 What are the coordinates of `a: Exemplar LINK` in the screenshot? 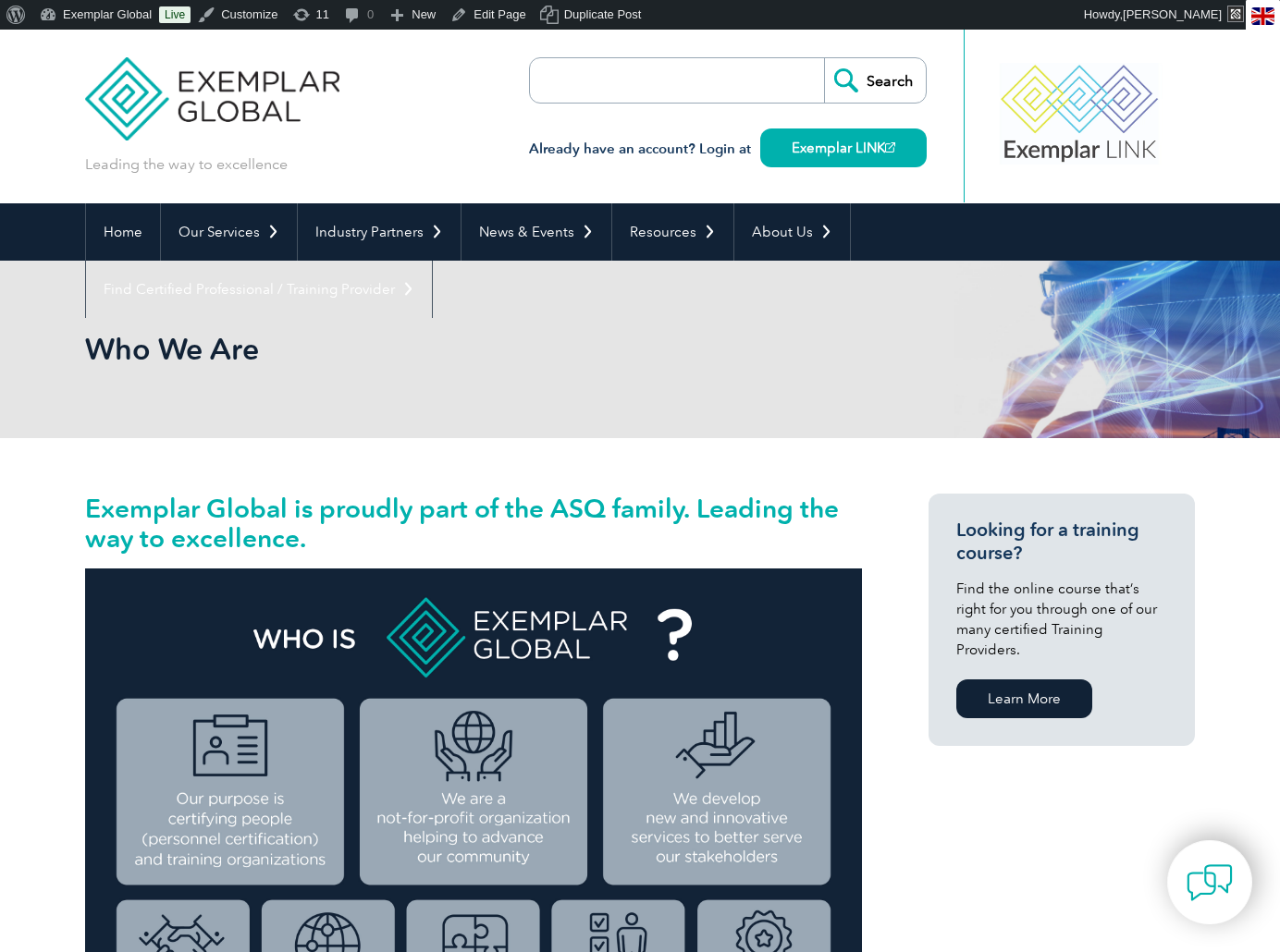 It's located at (844, 148).